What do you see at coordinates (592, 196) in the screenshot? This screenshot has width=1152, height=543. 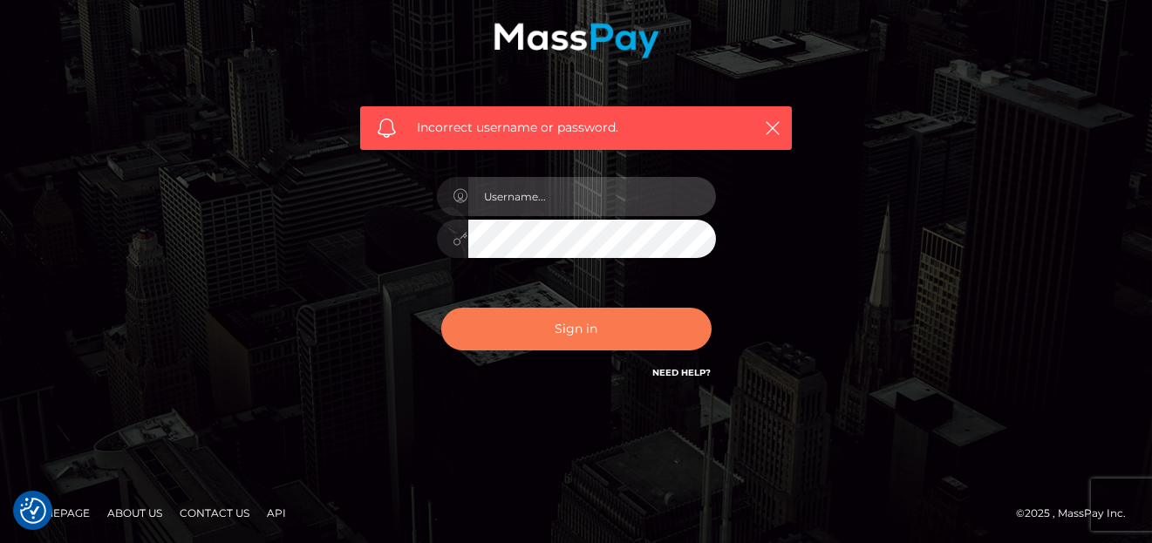 I see `input: Username...` at bounding box center [592, 196].